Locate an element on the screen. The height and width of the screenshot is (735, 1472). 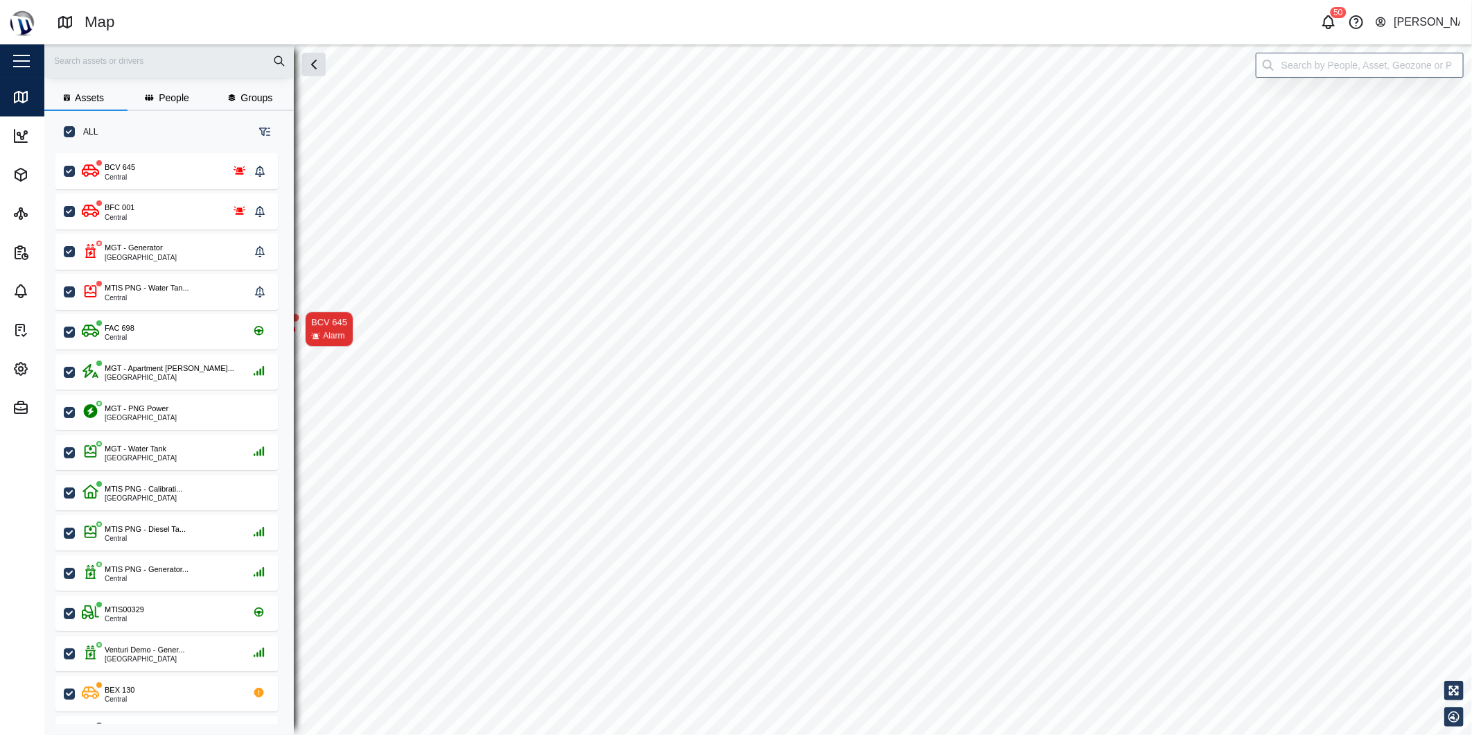
div: MGT - PNG Power is located at coordinates (137, 408).